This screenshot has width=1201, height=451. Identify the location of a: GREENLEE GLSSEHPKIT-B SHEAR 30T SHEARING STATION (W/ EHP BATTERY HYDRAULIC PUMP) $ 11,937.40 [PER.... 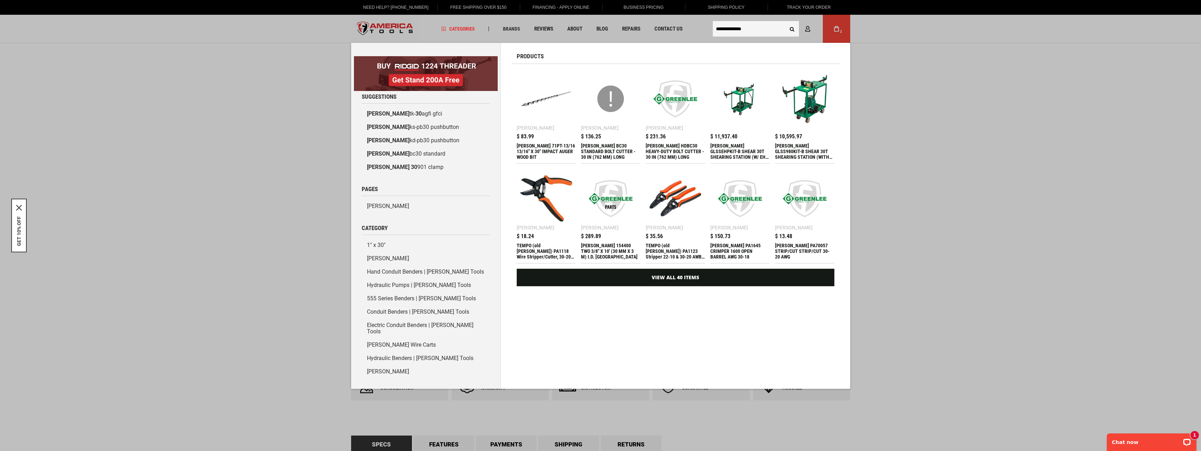
(740, 116).